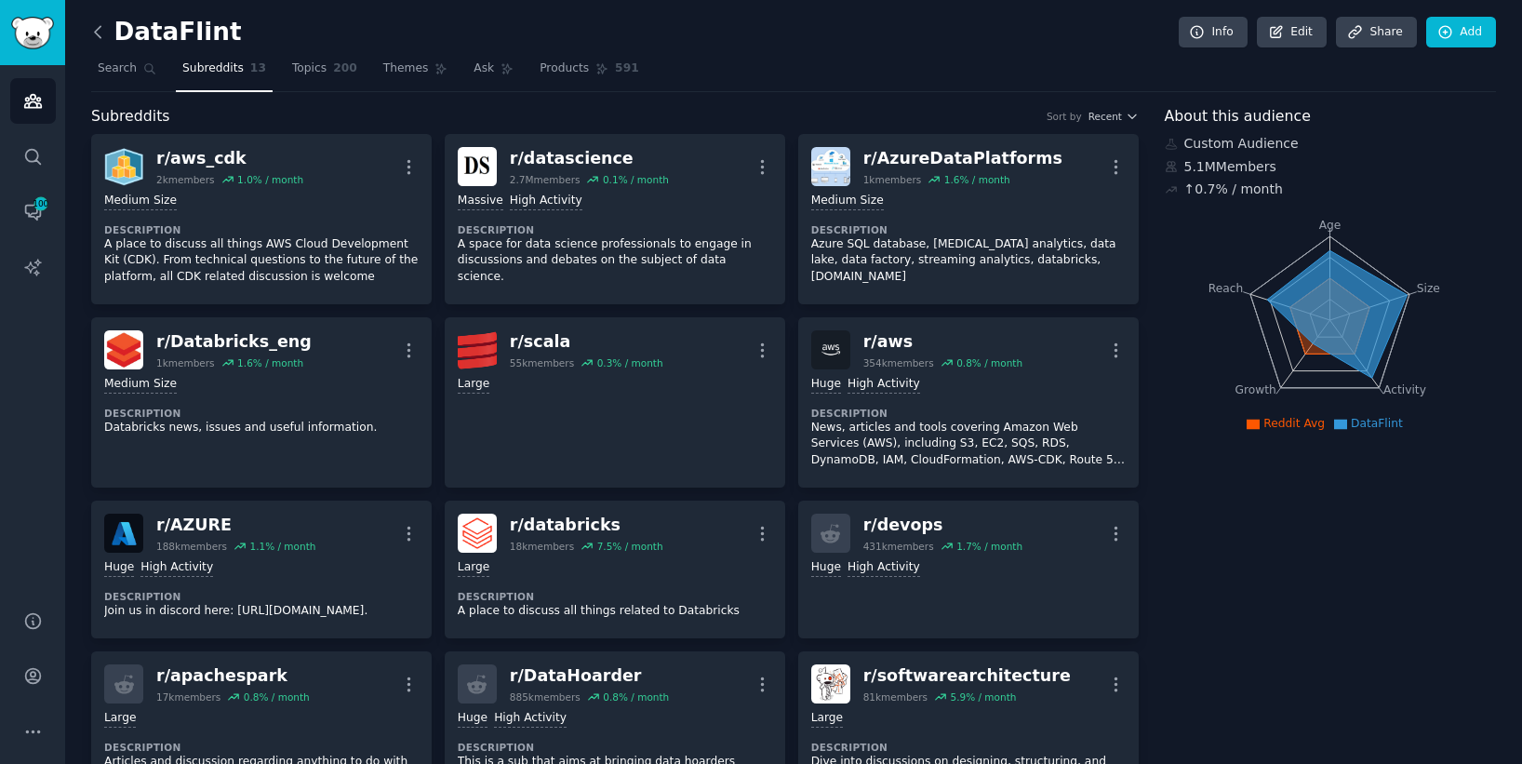 Image resolution: width=1522 pixels, height=764 pixels. What do you see at coordinates (477, 533) in the screenshot?
I see `img: databricks` at bounding box center [477, 533].